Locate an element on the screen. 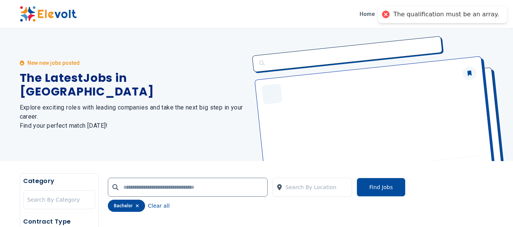 The height and width of the screenshot is (227, 513). div: The qualification must be an array. is located at coordinates (446, 14).